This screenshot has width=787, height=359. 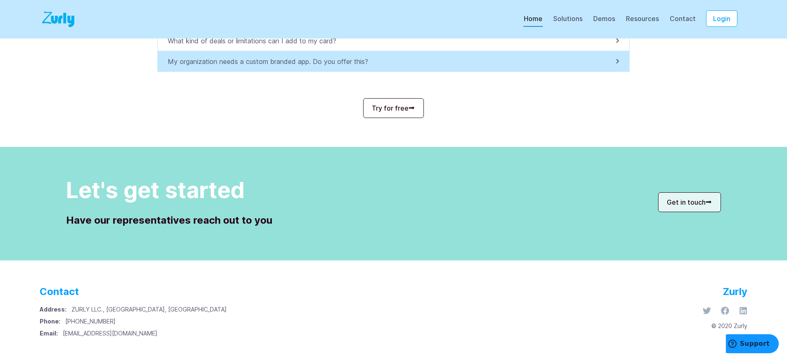 I want to click on strong: Email:, so click(x=51, y=333).